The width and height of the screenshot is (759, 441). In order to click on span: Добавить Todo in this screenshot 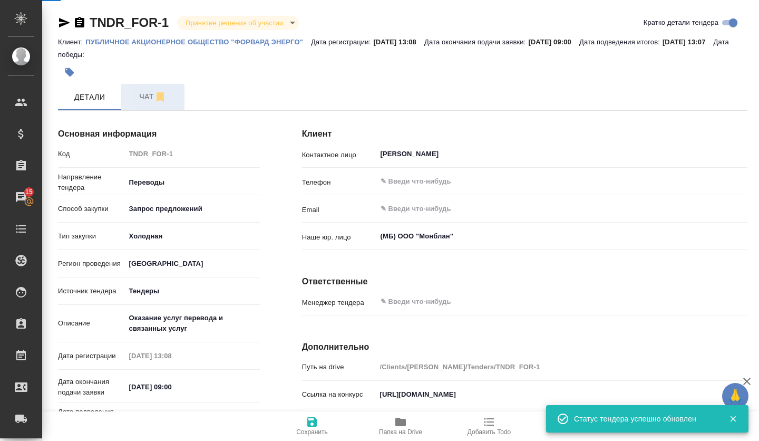, I will do `click(489, 432)`.